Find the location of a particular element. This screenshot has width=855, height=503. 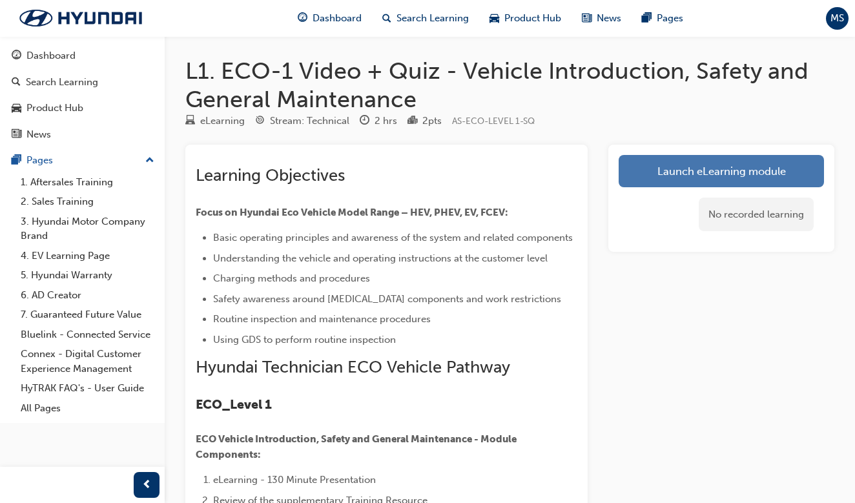

div: 2 hrs is located at coordinates (386, 121).